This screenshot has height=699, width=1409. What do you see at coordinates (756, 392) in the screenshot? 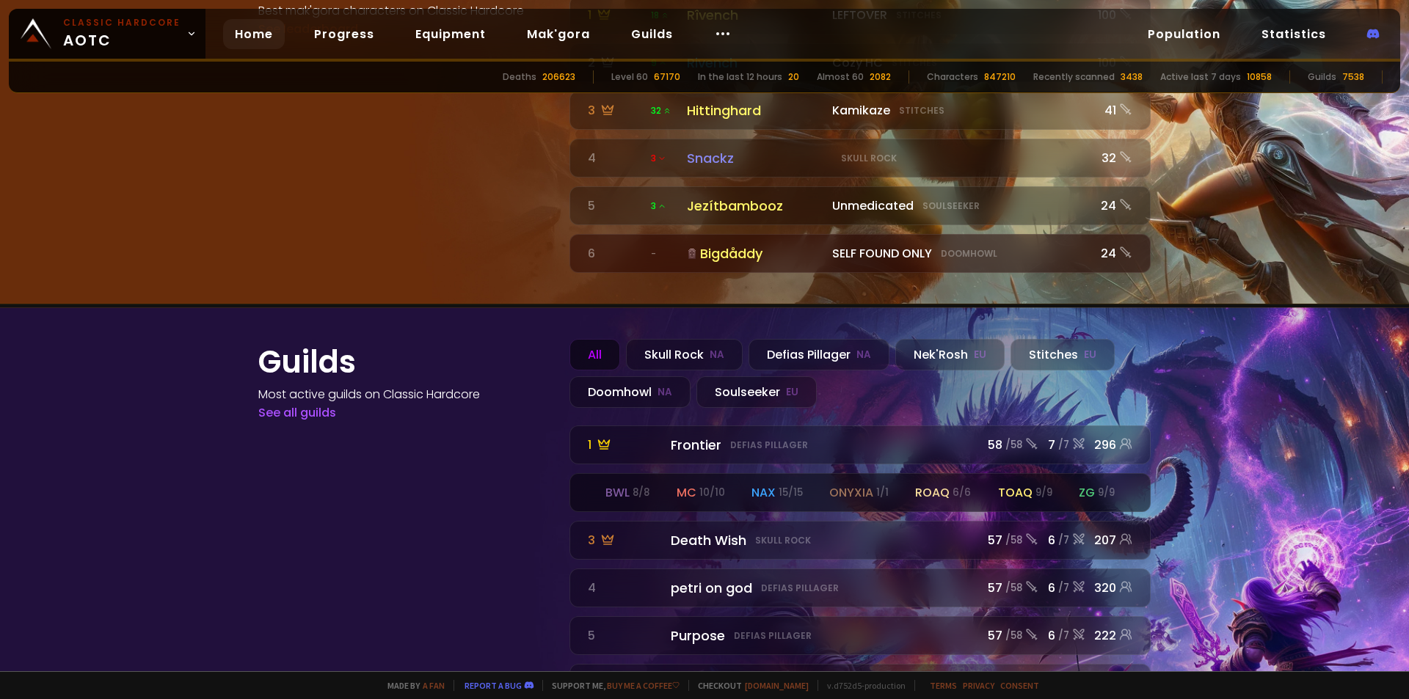
I see `div: Soulseeker` at bounding box center [756, 392].